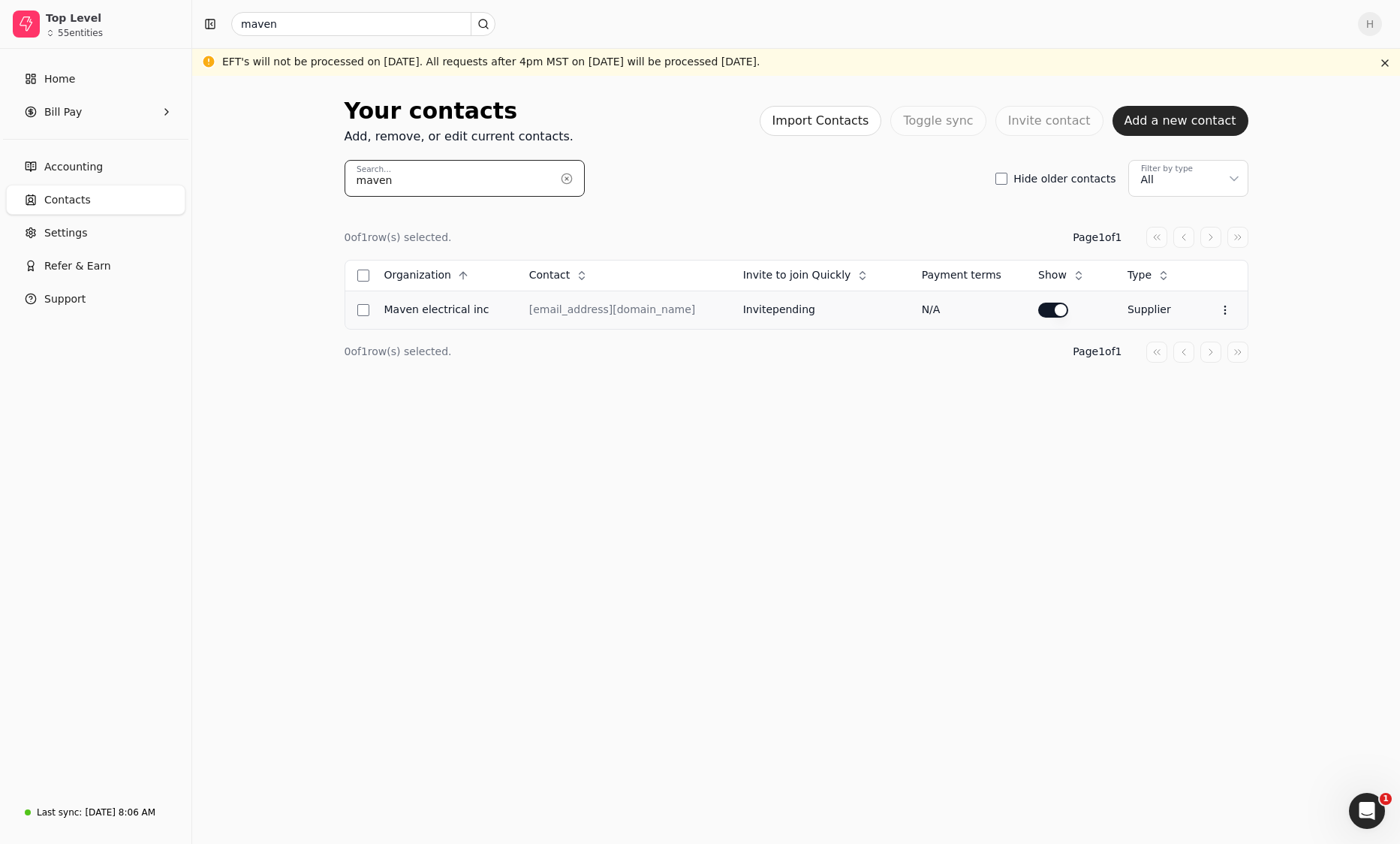 The height and width of the screenshot is (844, 1400). I want to click on div: Supplier, so click(1157, 309).